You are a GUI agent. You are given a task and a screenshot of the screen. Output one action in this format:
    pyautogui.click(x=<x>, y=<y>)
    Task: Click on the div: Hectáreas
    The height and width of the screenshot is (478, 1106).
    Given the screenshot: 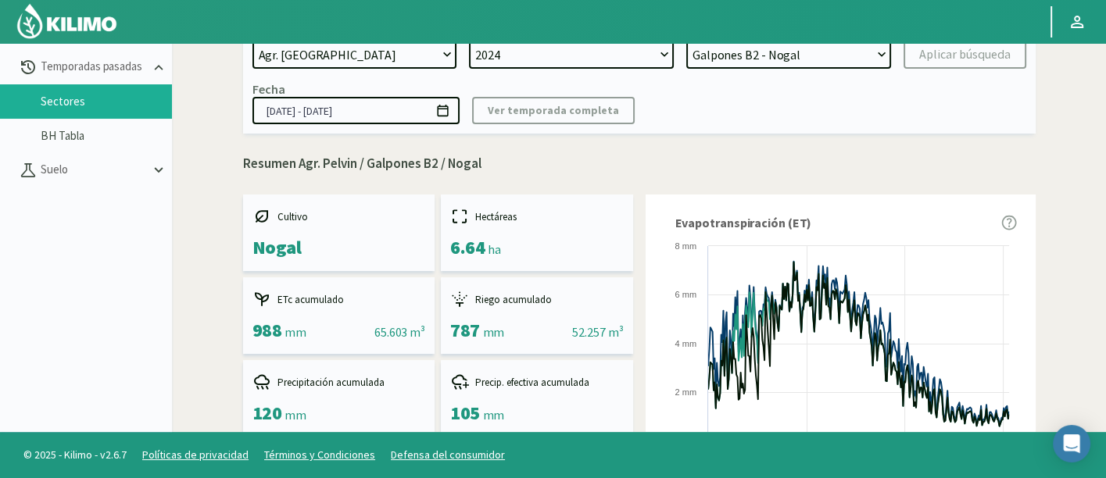 What is the action you would take?
    pyautogui.click(x=537, y=217)
    